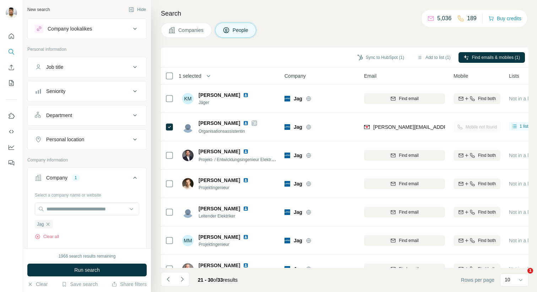  Describe the element at coordinates (241, 30) in the screenshot. I see `span: People` at that location.